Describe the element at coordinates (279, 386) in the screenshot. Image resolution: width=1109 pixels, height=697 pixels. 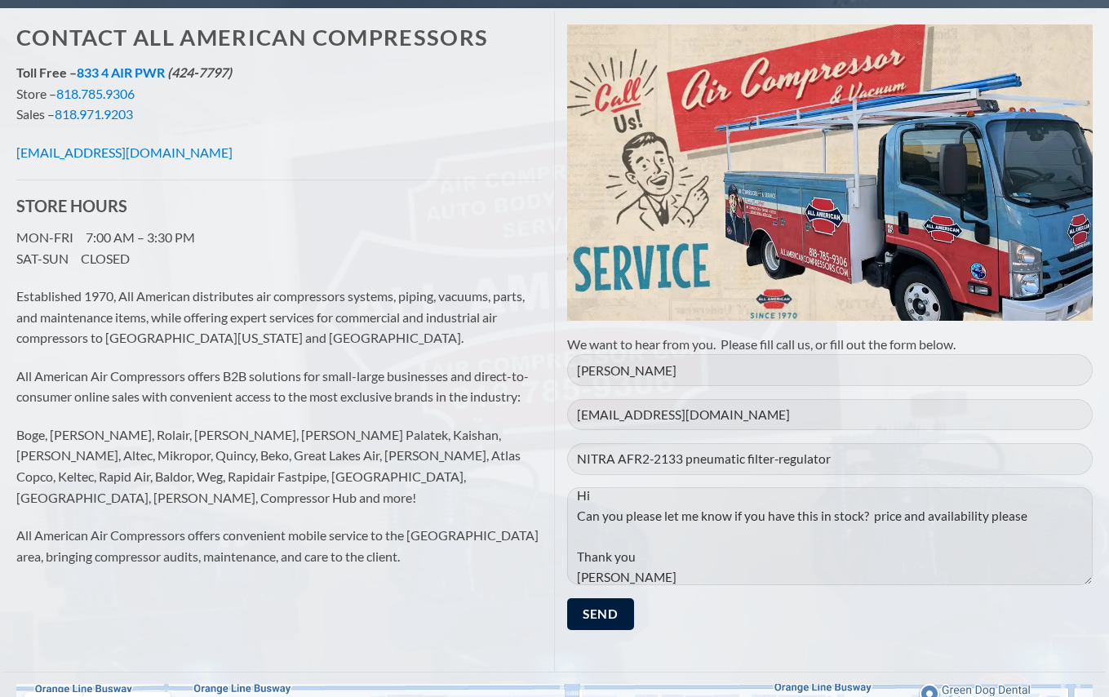
I see `p: All American Air Compressors offers B2B solutions for small-large businesses and direct-to-consum...` at that location.